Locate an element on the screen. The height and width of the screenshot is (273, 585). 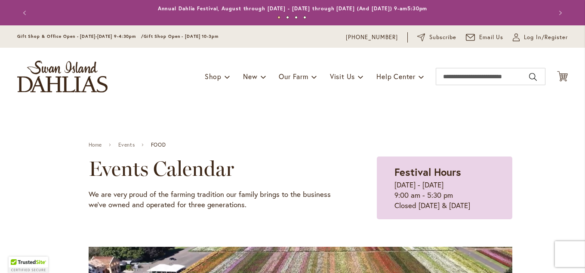
span: Email Us is located at coordinates (491, 37).